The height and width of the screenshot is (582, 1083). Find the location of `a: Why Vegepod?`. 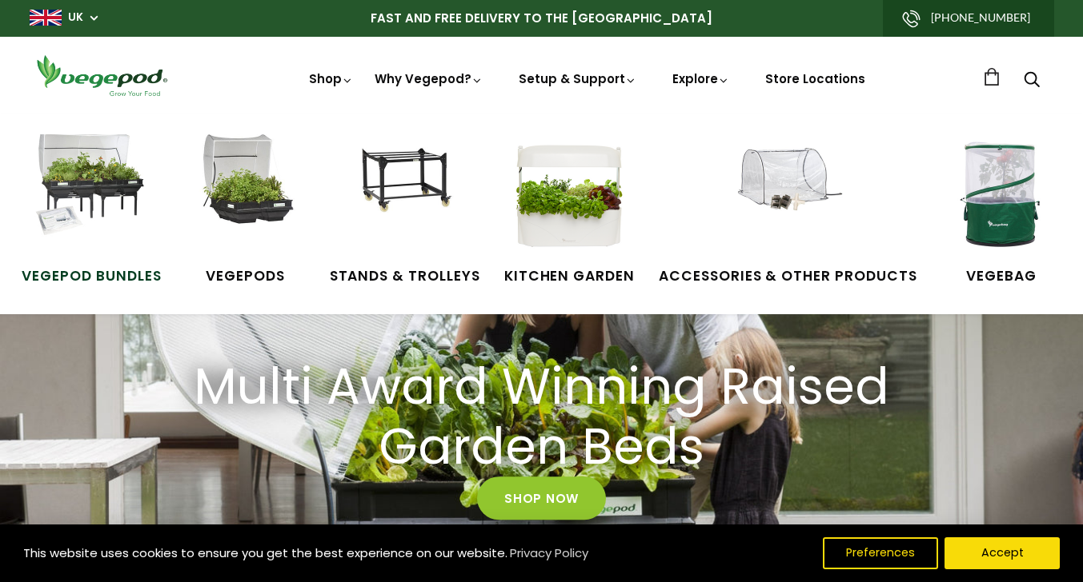

a: Why Vegepod? is located at coordinates (429, 78).